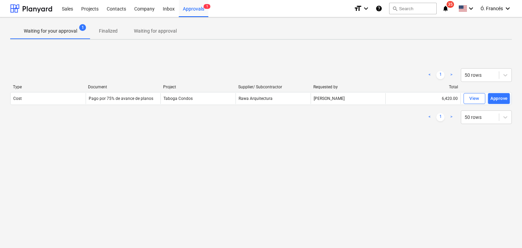 This screenshot has width=522, height=248. I want to click on button: Search, so click(413, 8).